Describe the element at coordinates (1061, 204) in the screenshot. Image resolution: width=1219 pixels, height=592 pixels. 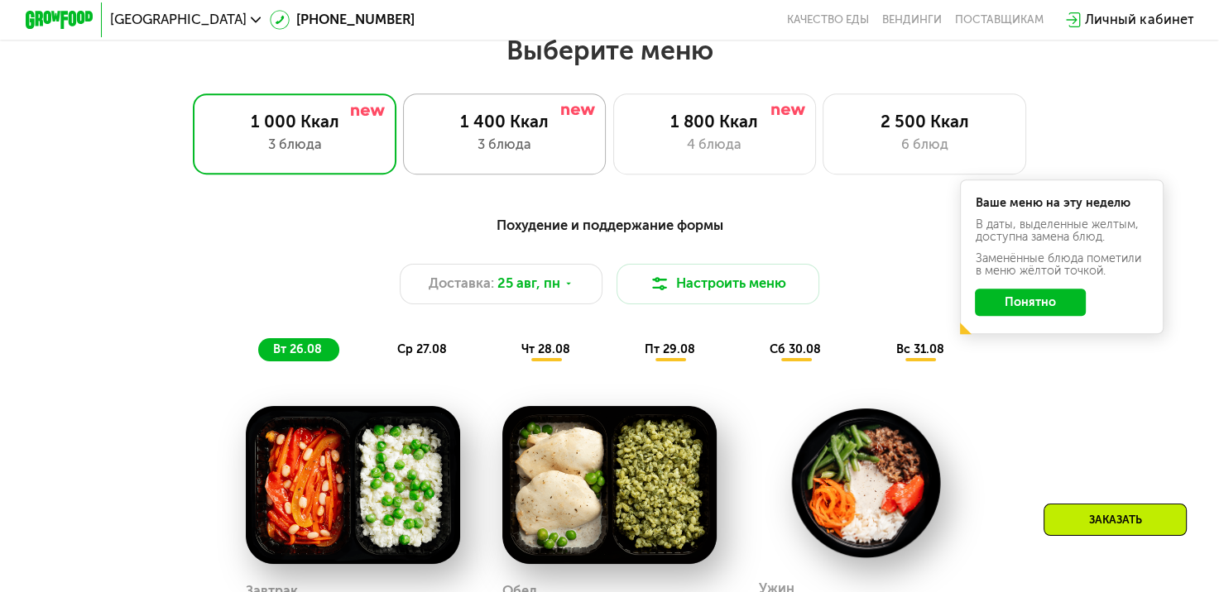
I see `div: Ваше меню на эту неделю` at that location.